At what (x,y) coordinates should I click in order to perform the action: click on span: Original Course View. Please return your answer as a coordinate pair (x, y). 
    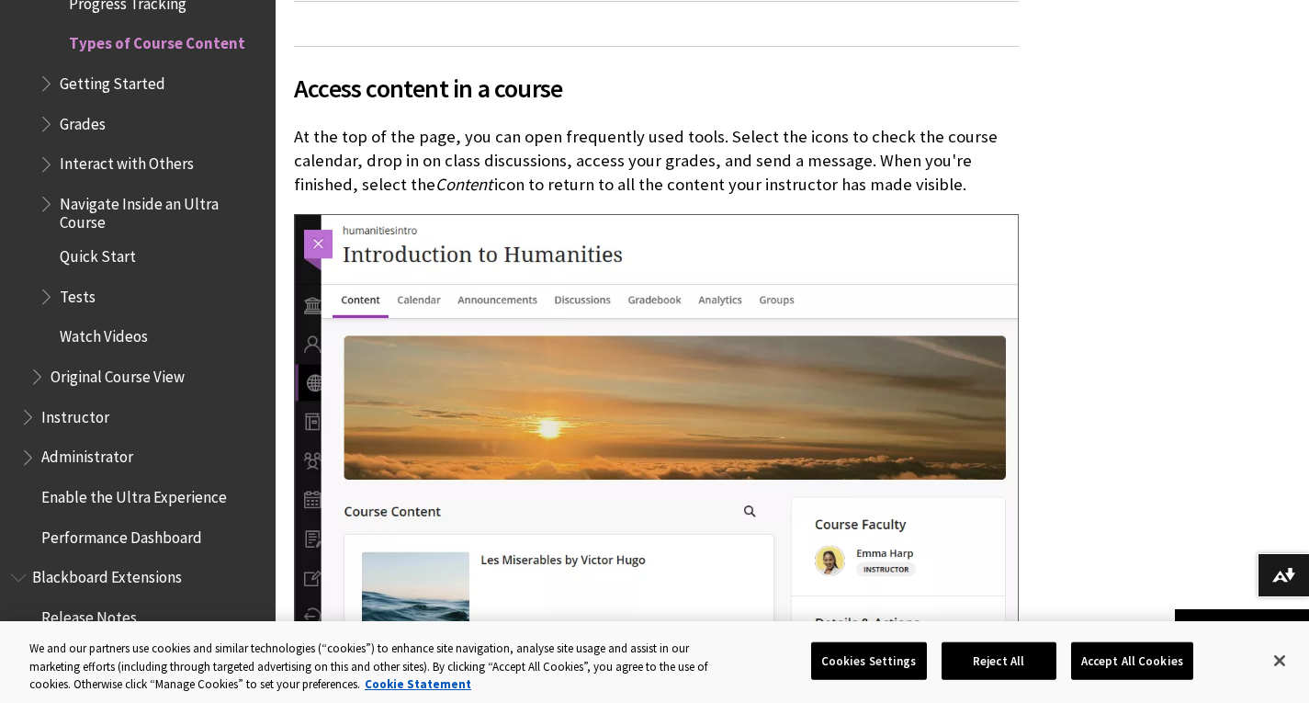
    Looking at the image, I should click on (118, 373).